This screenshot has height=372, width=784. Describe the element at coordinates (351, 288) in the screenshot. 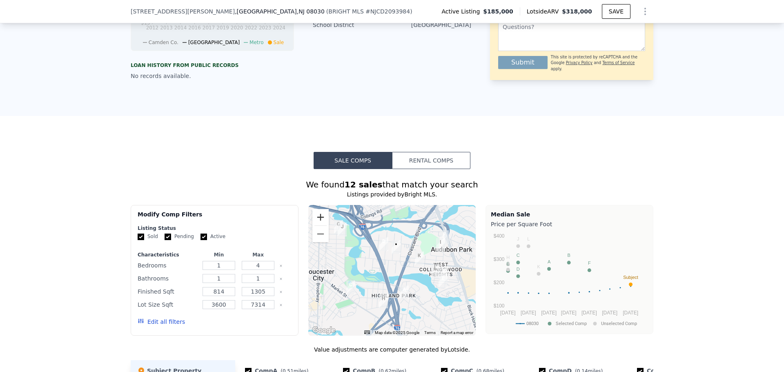

I see `div: 122 Barnaby Ave` at that location.